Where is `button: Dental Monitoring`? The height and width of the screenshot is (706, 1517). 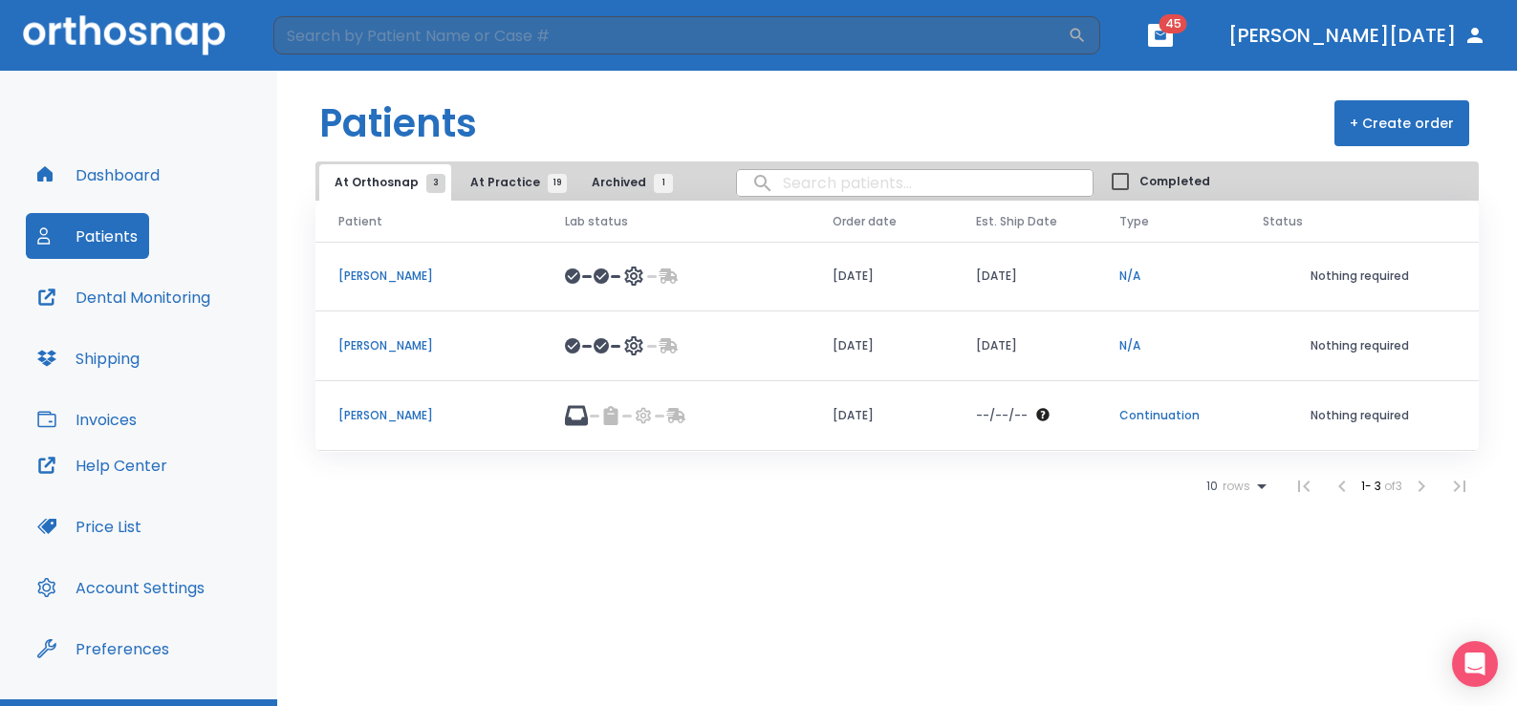 button: Dental Monitoring is located at coordinates (123, 297).